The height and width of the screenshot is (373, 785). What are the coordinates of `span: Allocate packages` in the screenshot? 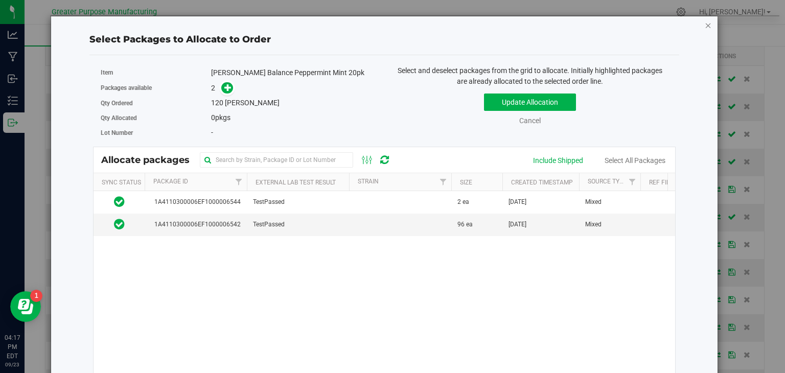 It's located at (150, 160).